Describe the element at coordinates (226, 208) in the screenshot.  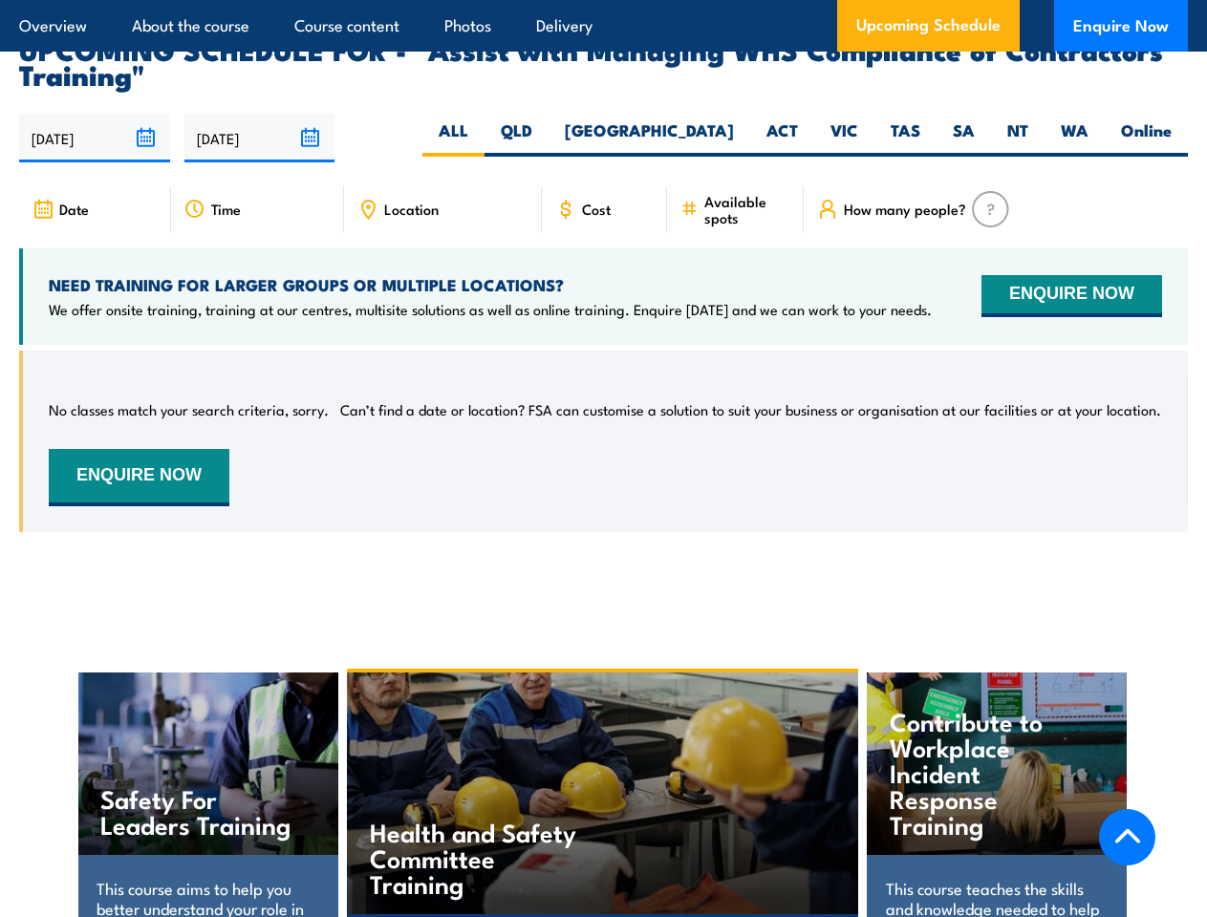
I see `span: Time` at that location.